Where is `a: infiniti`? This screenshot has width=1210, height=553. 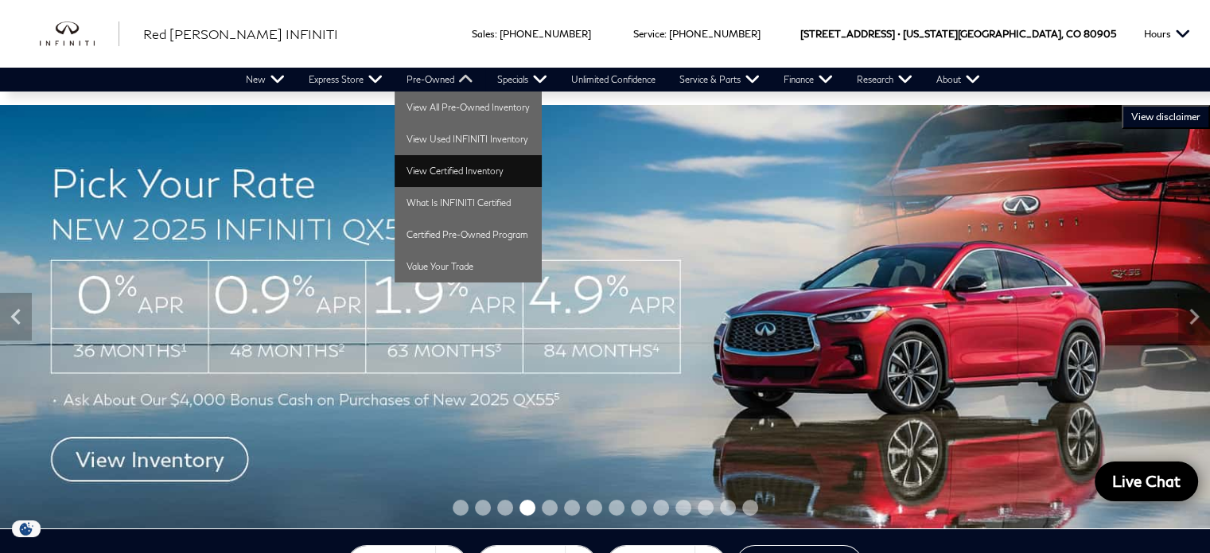
a: infiniti is located at coordinates (80, 34).